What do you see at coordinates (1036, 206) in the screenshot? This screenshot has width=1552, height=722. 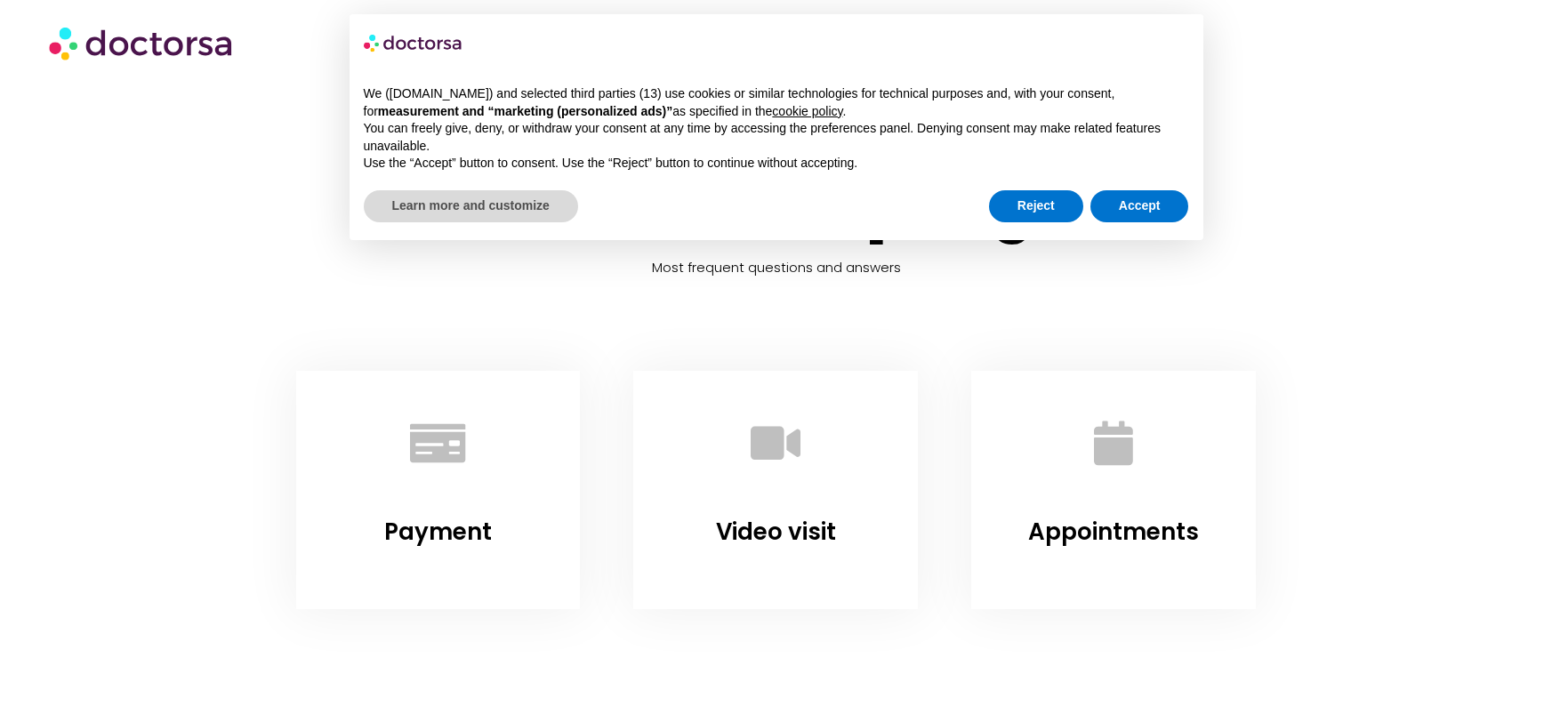 I see `button: Reject` at bounding box center [1036, 206].